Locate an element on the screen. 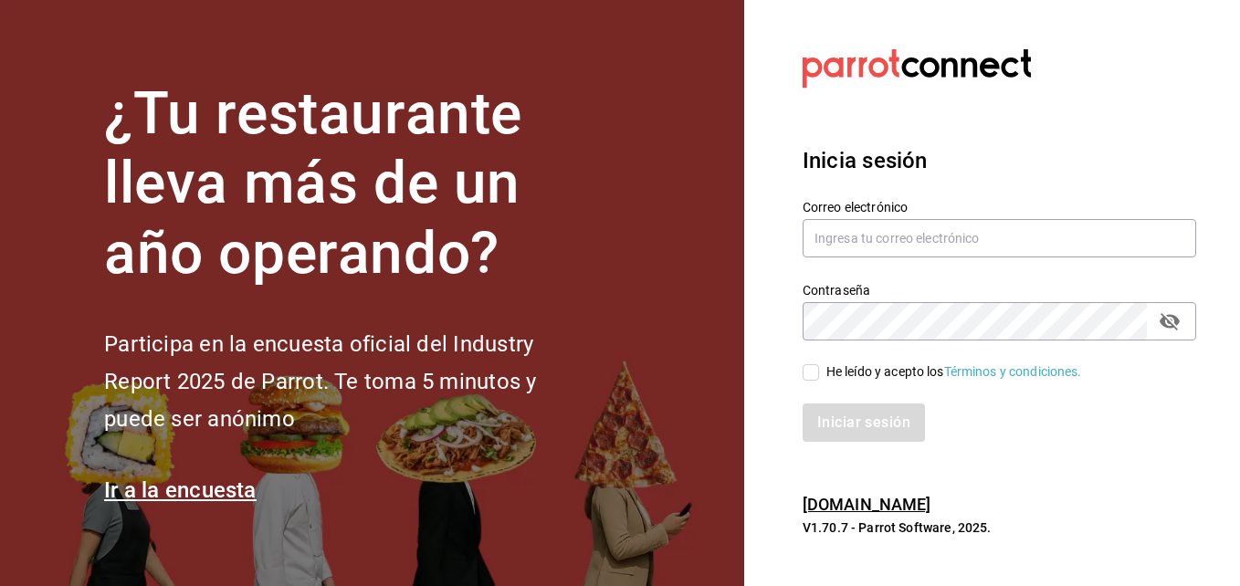  p: V1.70.7 - Parrot Software, 2025. is located at coordinates (999, 528).